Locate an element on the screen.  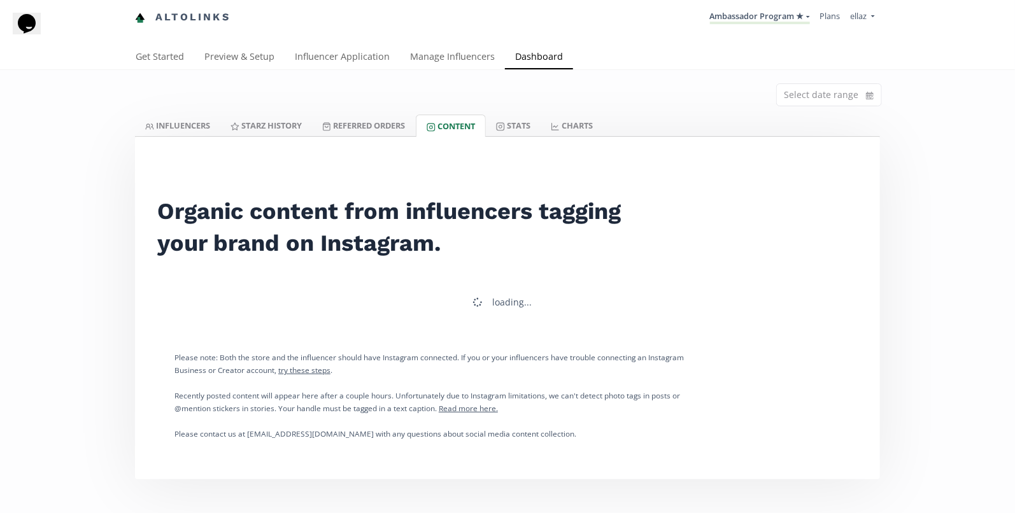
small: Please note: Both the store and the influencer should have Instagram connected. If you or your in... is located at coordinates (429, 363).